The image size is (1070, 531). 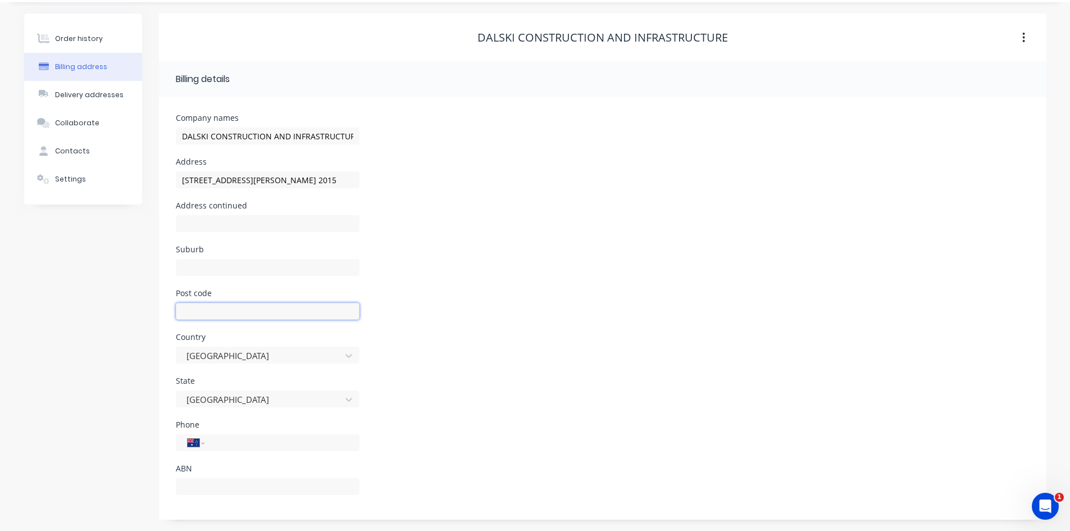 What do you see at coordinates (77, 123) in the screenshot?
I see `div: Collaborate` at bounding box center [77, 123].